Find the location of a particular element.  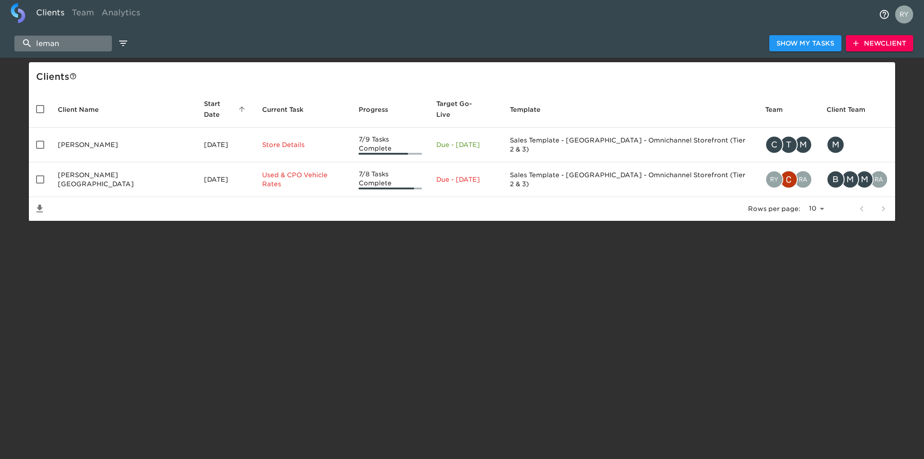

select: rows per page is located at coordinates (816, 209).